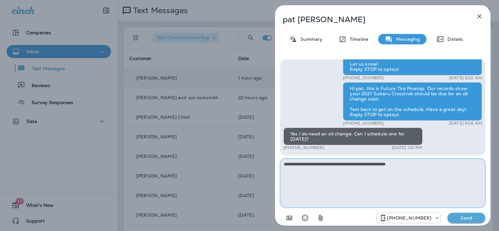 This screenshot has width=499, height=231. I want to click on p: Summary, so click(310, 39).